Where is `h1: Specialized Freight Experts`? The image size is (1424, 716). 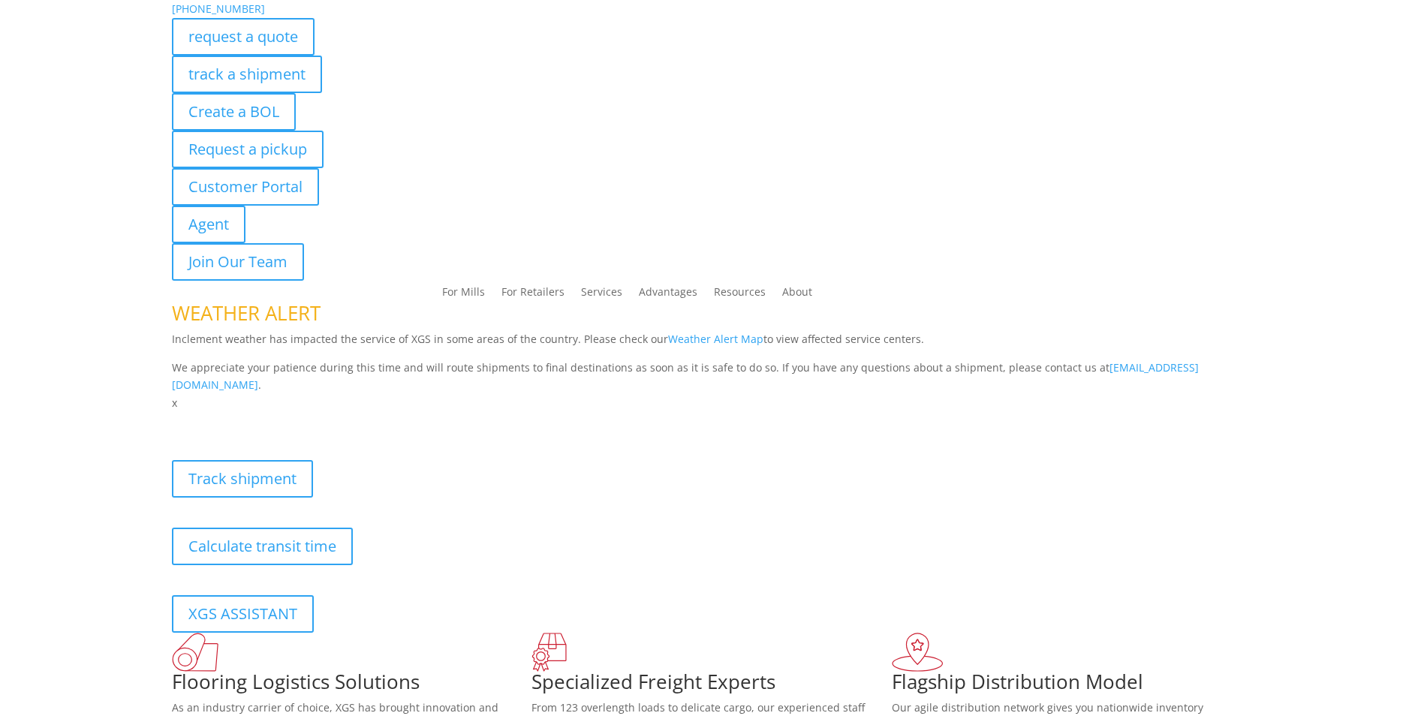
h1: Specialized Freight Experts is located at coordinates (712, 685).